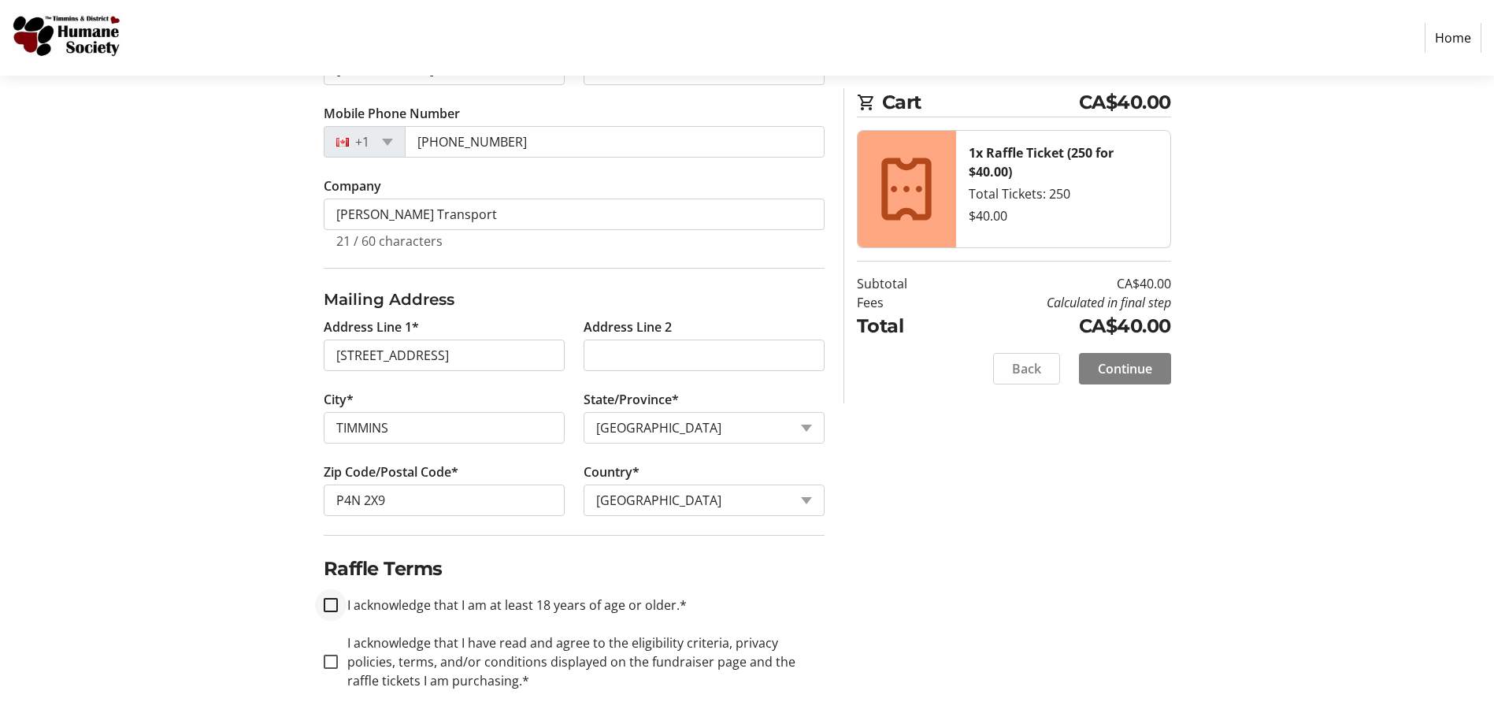 The height and width of the screenshot is (728, 1494). I want to click on span: Back, so click(1026, 368).